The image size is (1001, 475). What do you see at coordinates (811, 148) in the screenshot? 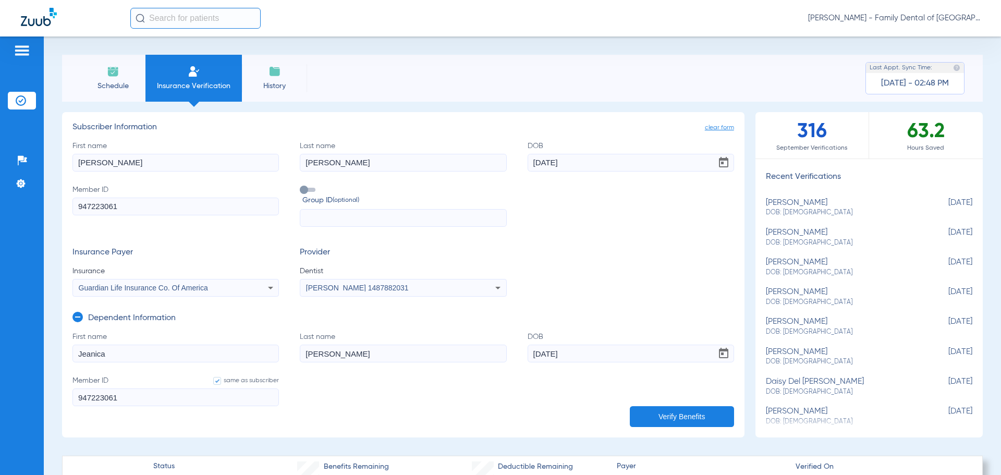
I see `span: September Verifications` at bounding box center [811, 148].